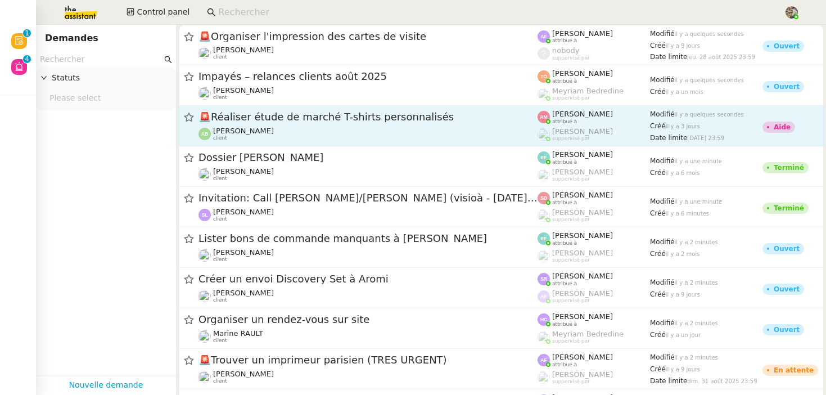 The height and width of the screenshot is (395, 826). Describe the element at coordinates (111, 78) in the screenshot. I see `span: Statuts` at that location.